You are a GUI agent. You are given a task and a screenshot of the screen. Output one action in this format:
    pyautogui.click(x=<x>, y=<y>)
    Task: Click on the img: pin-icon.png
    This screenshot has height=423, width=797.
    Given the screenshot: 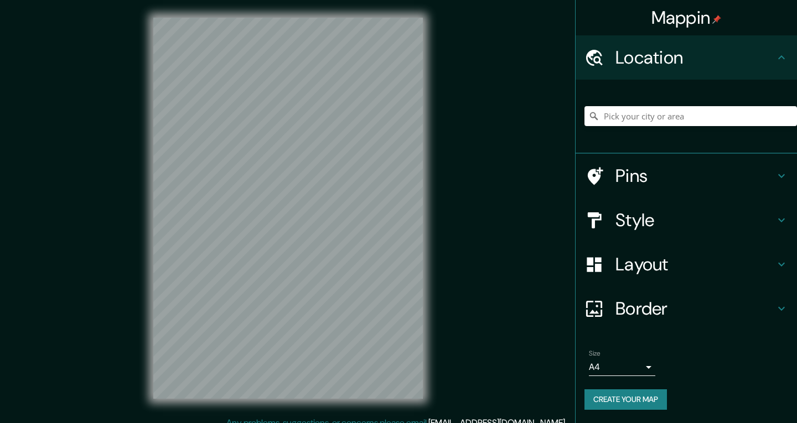 What is the action you would take?
    pyautogui.click(x=716, y=19)
    